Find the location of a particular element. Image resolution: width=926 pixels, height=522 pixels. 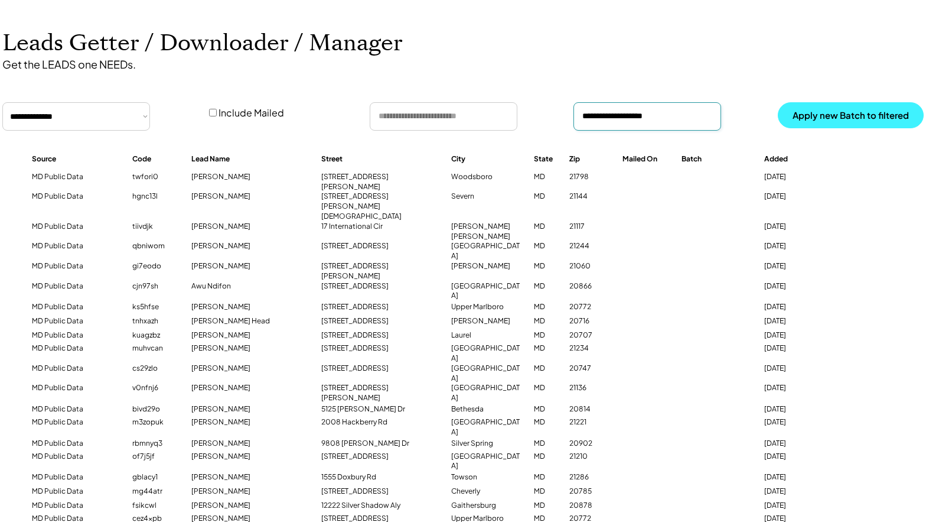

div: 21117 is located at coordinates (590, 226).